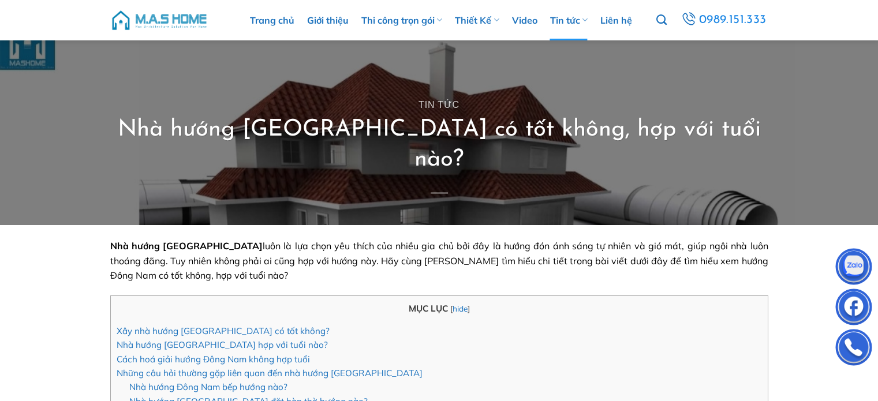  I want to click on span: luôn là lựa chọn yêu thích của nhiều gia chủ bởi đây là hướng đón ánh sáng tự nhiên và gió mát, g..., so click(439, 260).